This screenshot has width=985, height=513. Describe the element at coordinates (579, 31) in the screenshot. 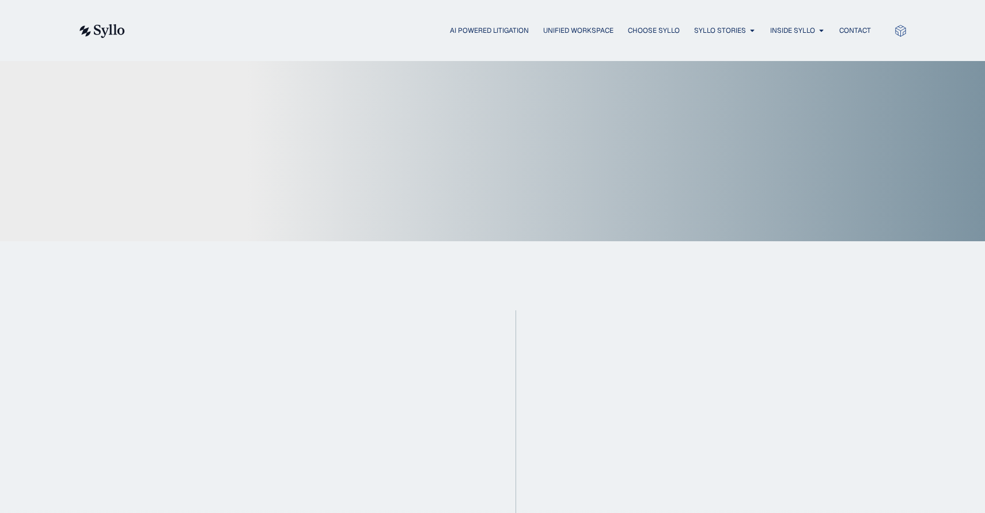

I see `a: Unified Workspace` at that location.